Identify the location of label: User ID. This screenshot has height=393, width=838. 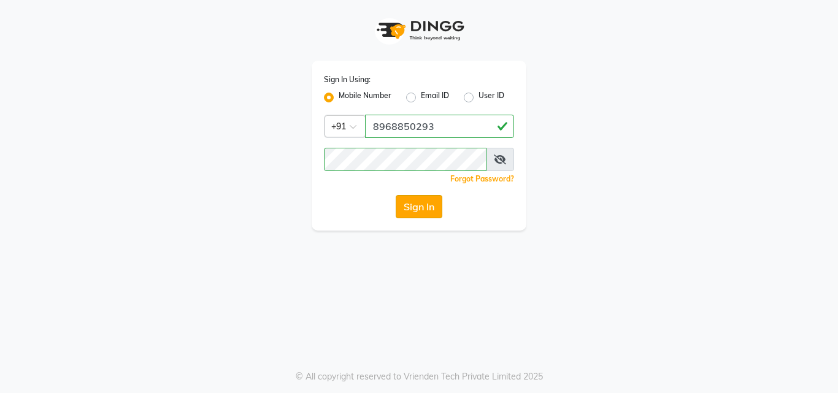
(491, 98).